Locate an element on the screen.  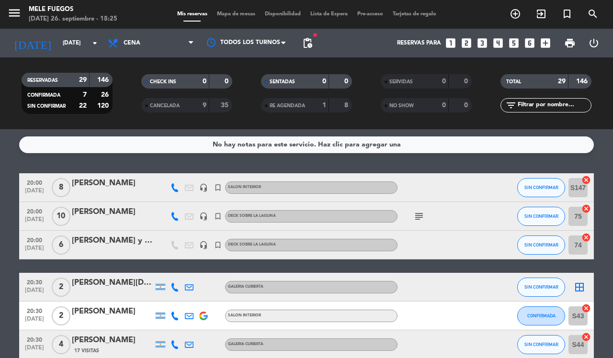
i: border_all is located at coordinates (580, 288).